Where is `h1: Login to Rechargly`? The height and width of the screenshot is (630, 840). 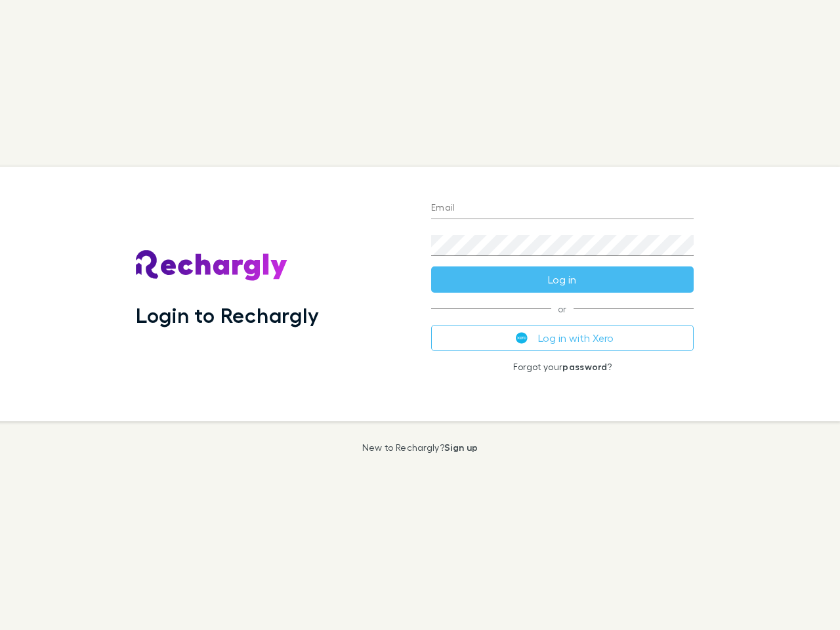 h1: Login to Rechargly is located at coordinates (227, 315).